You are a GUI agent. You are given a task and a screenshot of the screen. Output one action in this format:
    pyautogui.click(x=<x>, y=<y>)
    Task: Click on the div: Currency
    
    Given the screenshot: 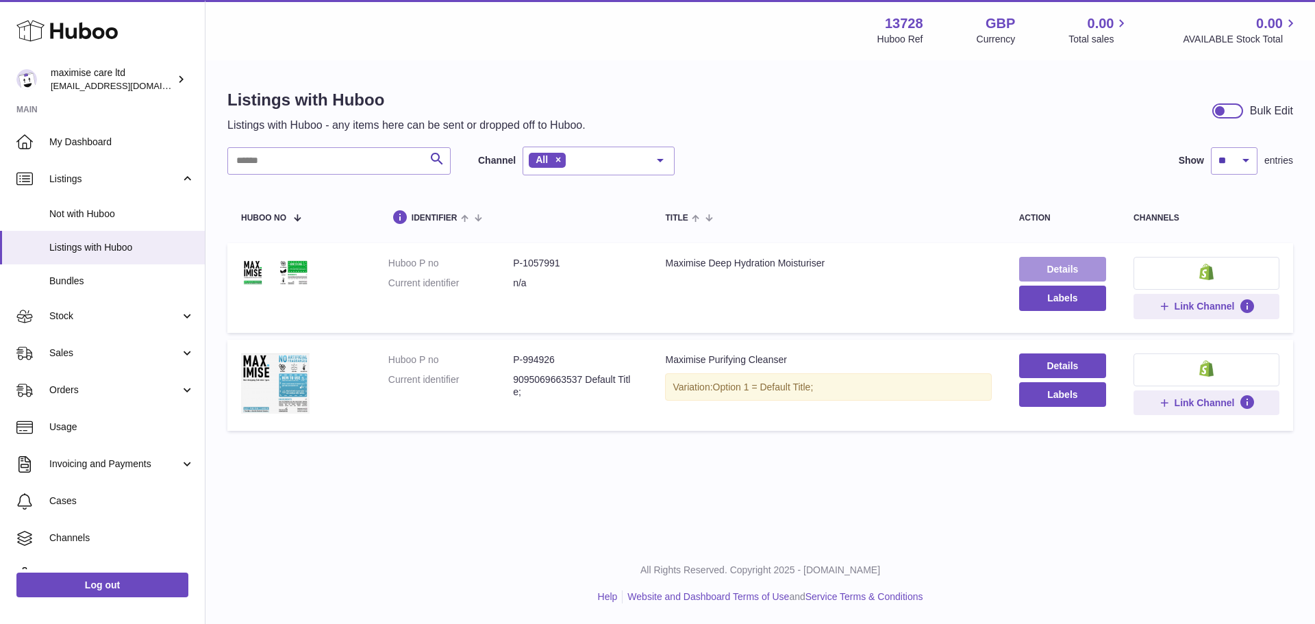 What is the action you would take?
    pyautogui.click(x=996, y=39)
    